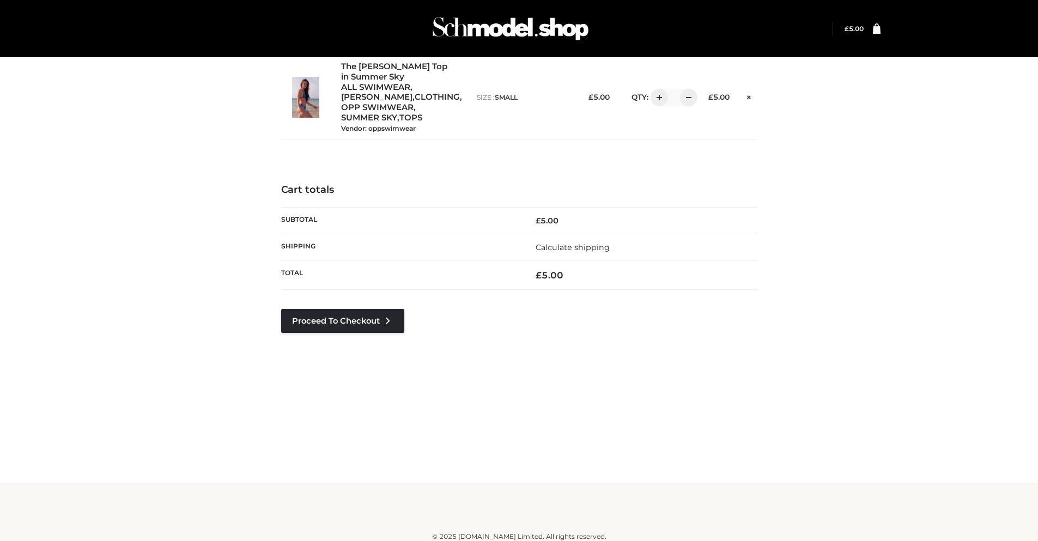  What do you see at coordinates (369, 118) in the screenshot?
I see `a: SUMMER SKY` at bounding box center [369, 118].